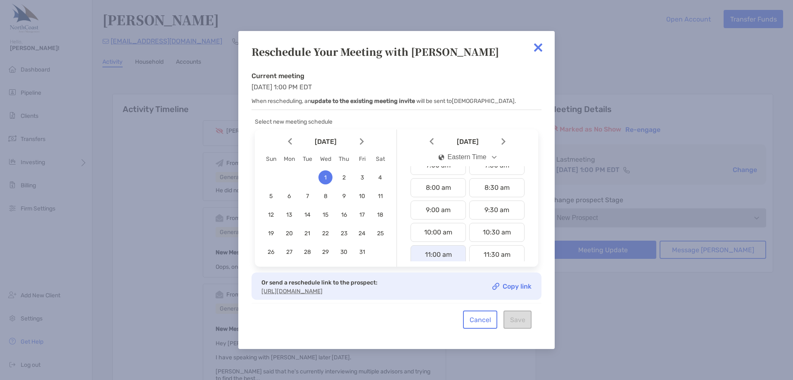 Image resolution: width=793 pixels, height=380 pixels. What do you see at coordinates (289, 214) in the screenshot?
I see `span: 13` at bounding box center [289, 214].